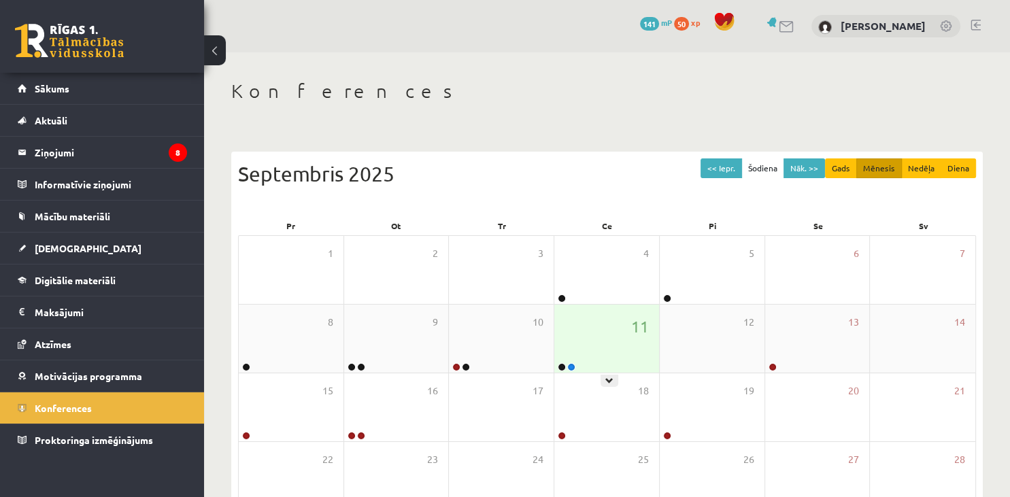  What do you see at coordinates (433, 460) in the screenshot?
I see `span: 23` at bounding box center [433, 460].